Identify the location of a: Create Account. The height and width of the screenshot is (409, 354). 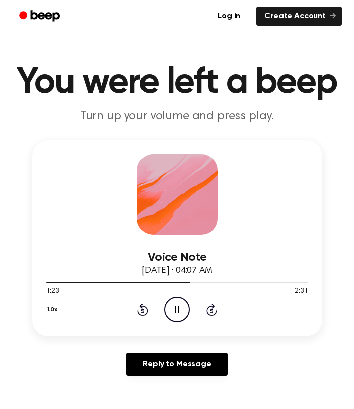
(299, 16).